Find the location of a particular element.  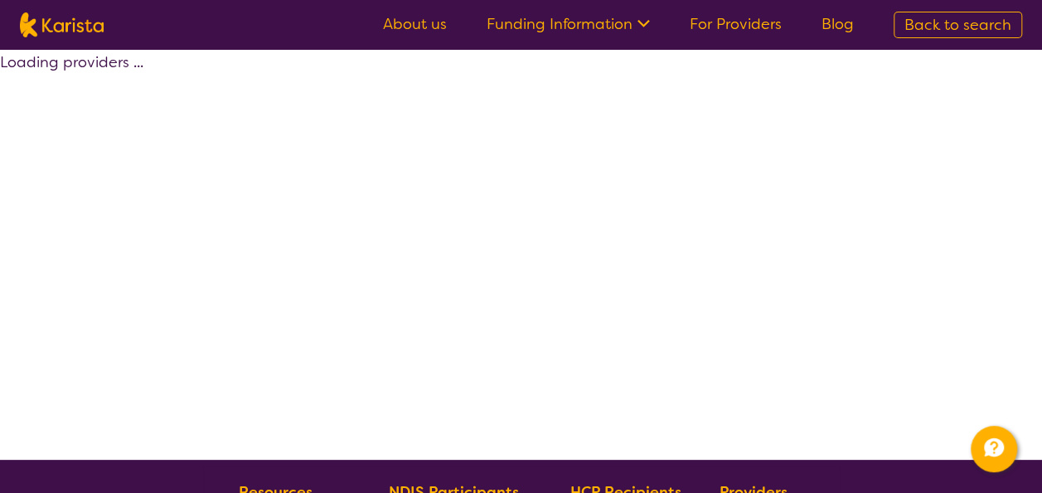

img: Karista logo is located at coordinates (61, 25).